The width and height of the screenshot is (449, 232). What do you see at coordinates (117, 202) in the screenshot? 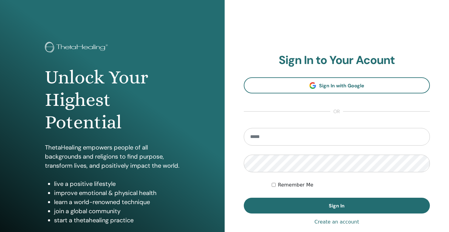
I see `li: learn a world-renowned technique` at bounding box center [117, 202].